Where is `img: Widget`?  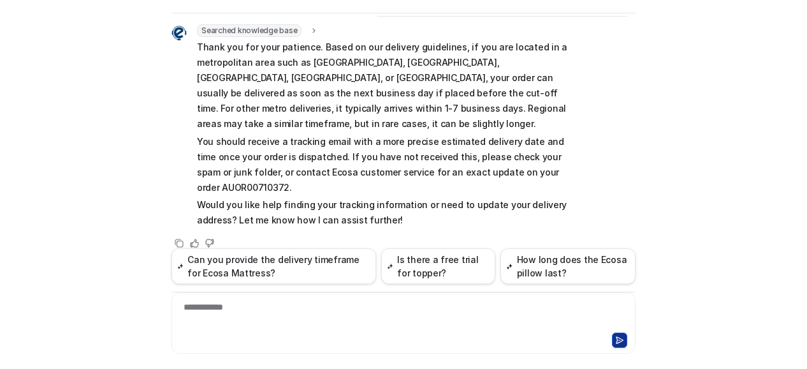
img: Widget is located at coordinates (179, 33).